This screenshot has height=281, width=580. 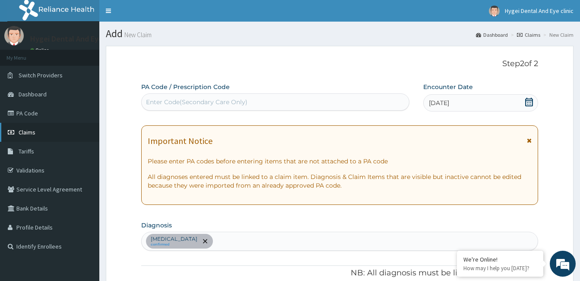 I want to click on label: Encounter Date, so click(x=448, y=87).